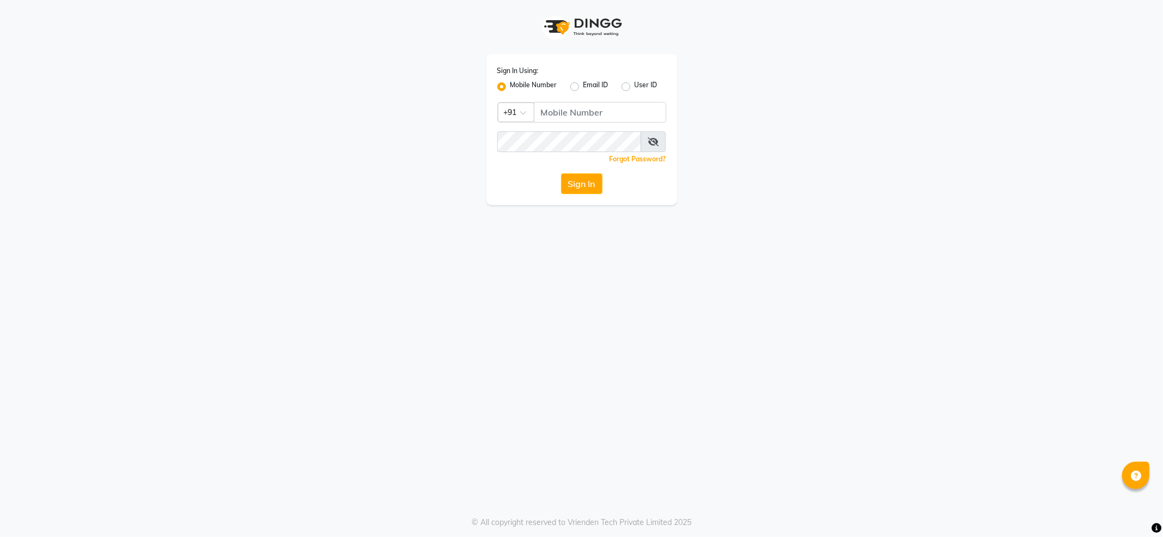 The image size is (1163, 537). Describe the element at coordinates (518, 71) in the screenshot. I see `label: Sign In Using:` at that location.